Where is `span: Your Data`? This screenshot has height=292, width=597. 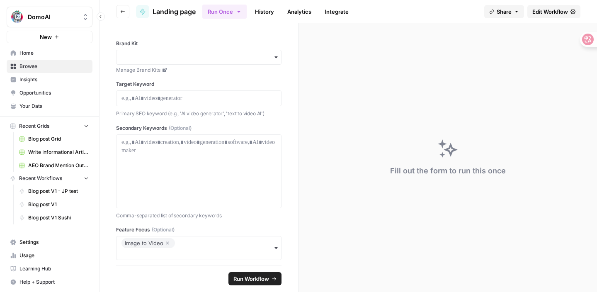 span: Your Data is located at coordinates (54, 106).